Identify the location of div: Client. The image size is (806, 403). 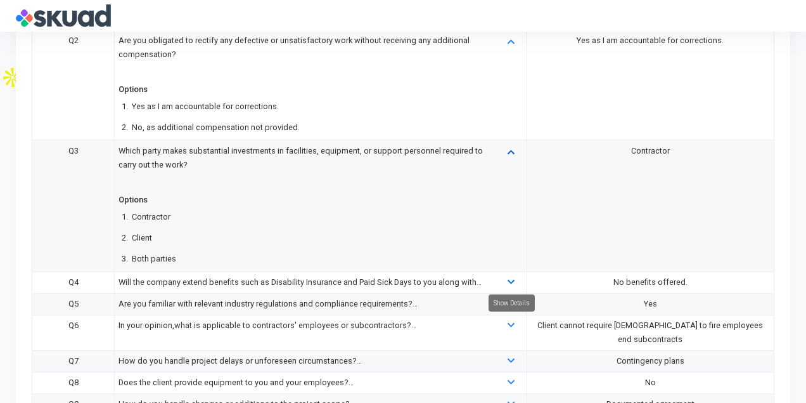
(142, 238).